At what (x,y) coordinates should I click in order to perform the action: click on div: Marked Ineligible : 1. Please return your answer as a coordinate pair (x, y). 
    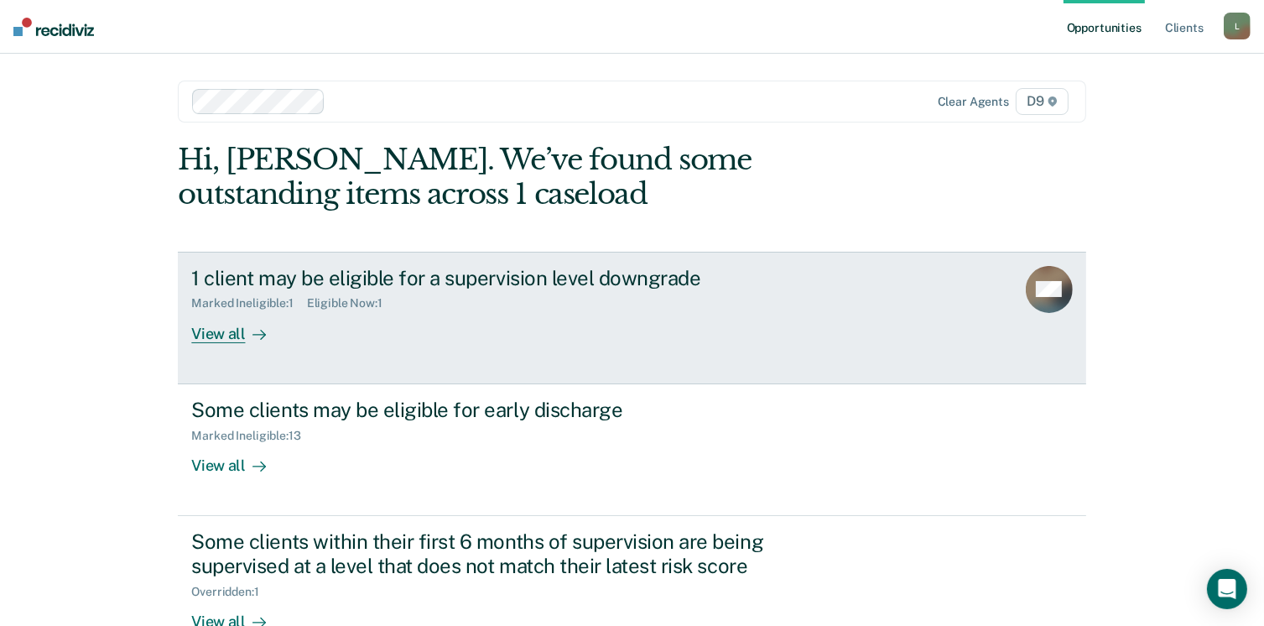
    Looking at the image, I should click on (248, 303).